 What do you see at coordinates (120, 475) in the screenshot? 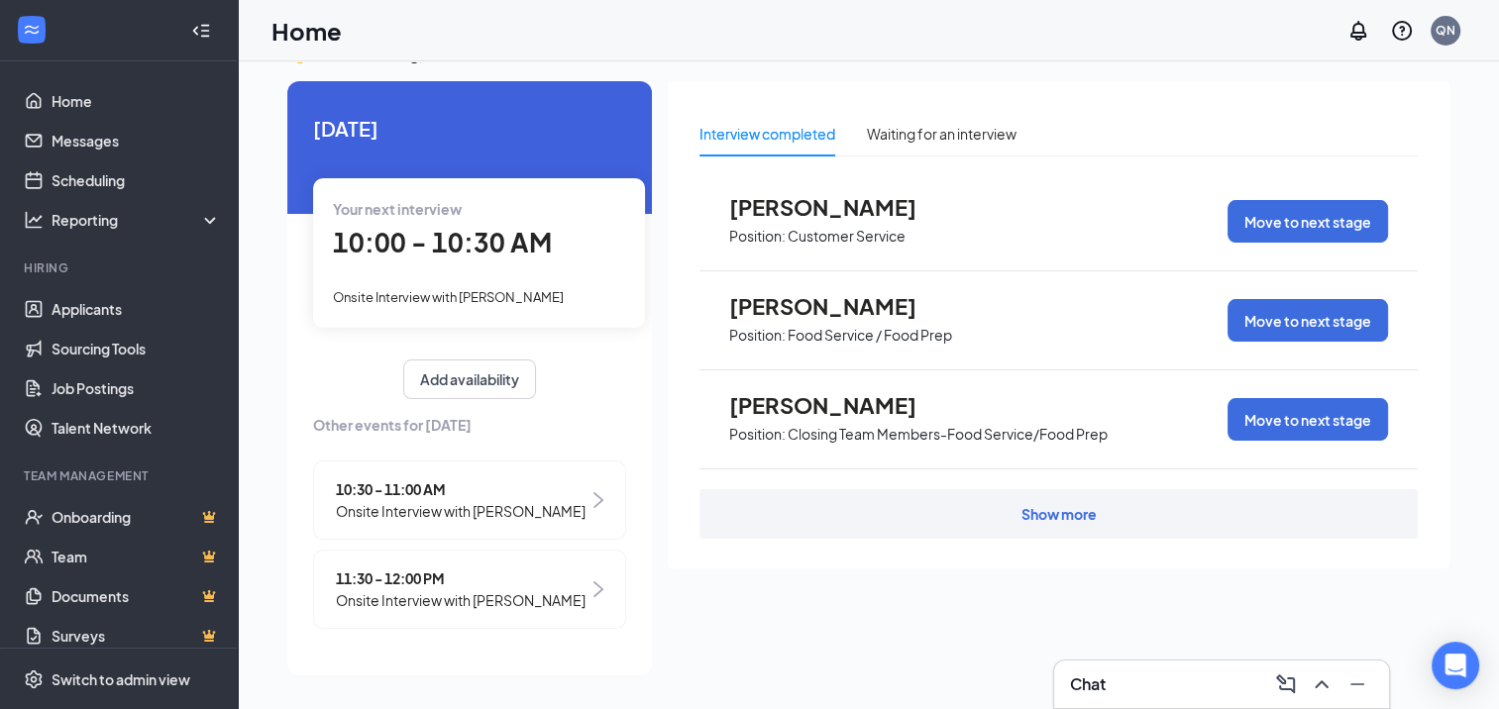
I see `div: Team Management` at bounding box center [120, 475].